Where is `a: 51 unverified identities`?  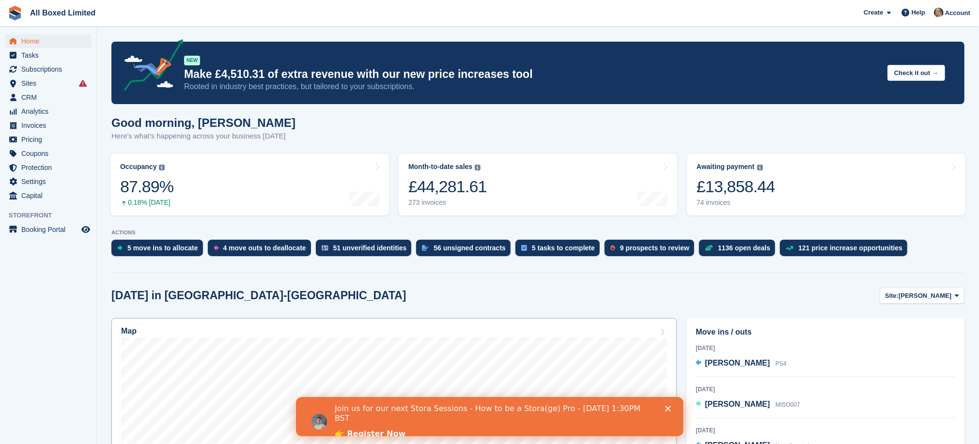 a: 51 unverified identities is located at coordinates (366, 251).